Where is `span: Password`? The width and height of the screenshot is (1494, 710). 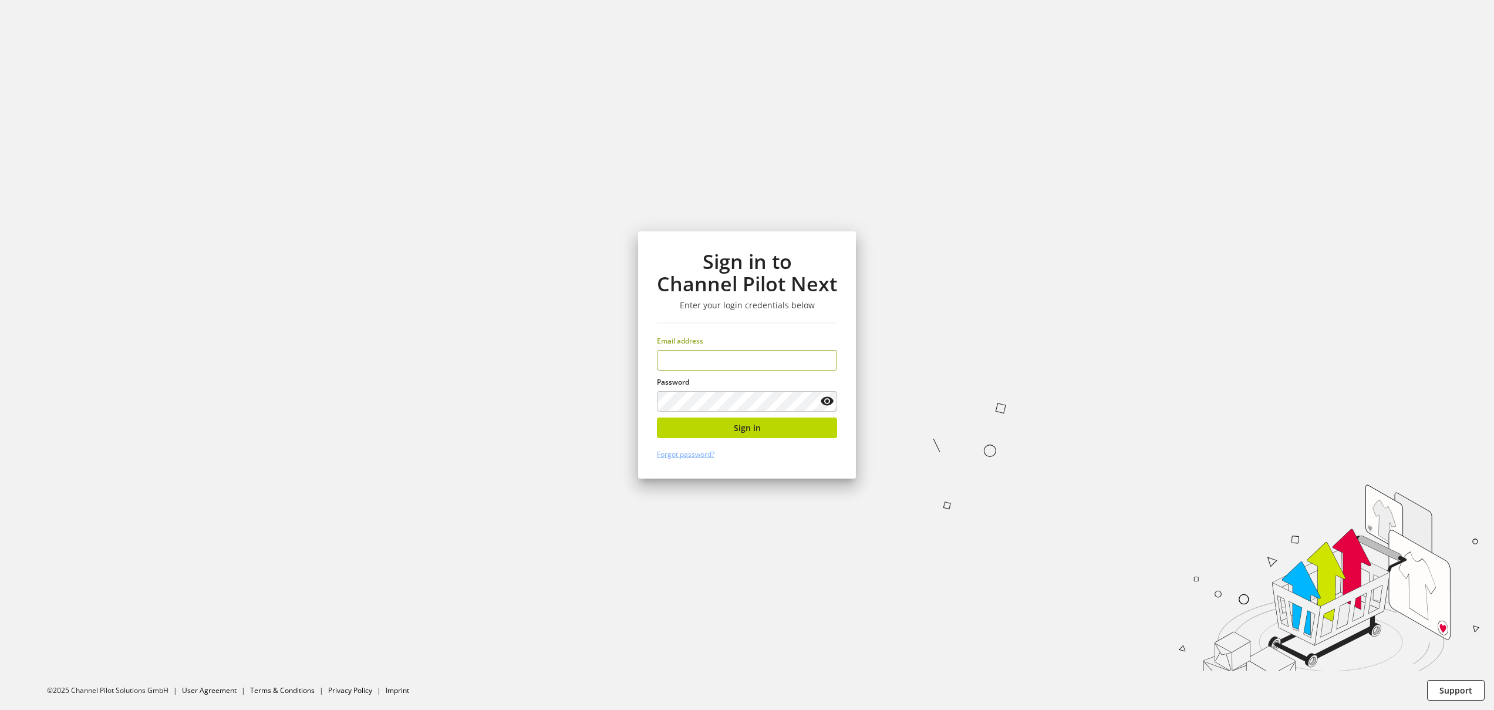 span: Password is located at coordinates (673, 382).